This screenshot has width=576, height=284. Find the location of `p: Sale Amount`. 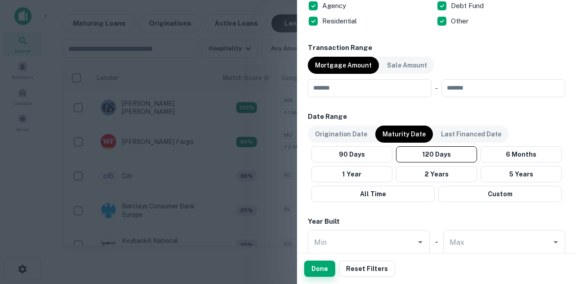

p: Sale Amount is located at coordinates (407, 65).